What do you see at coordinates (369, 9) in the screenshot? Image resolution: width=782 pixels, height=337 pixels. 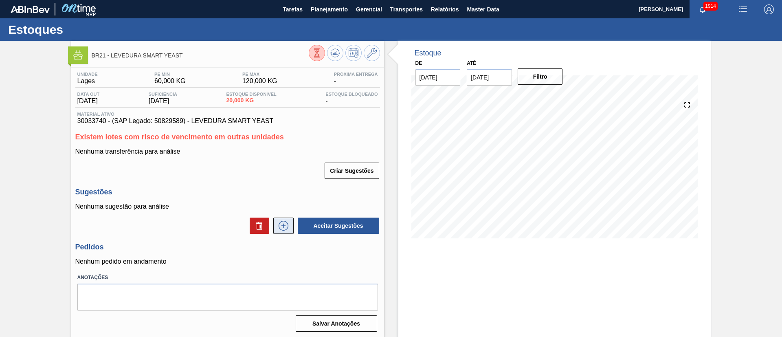 I see `span: Gerencial` at bounding box center [369, 9].